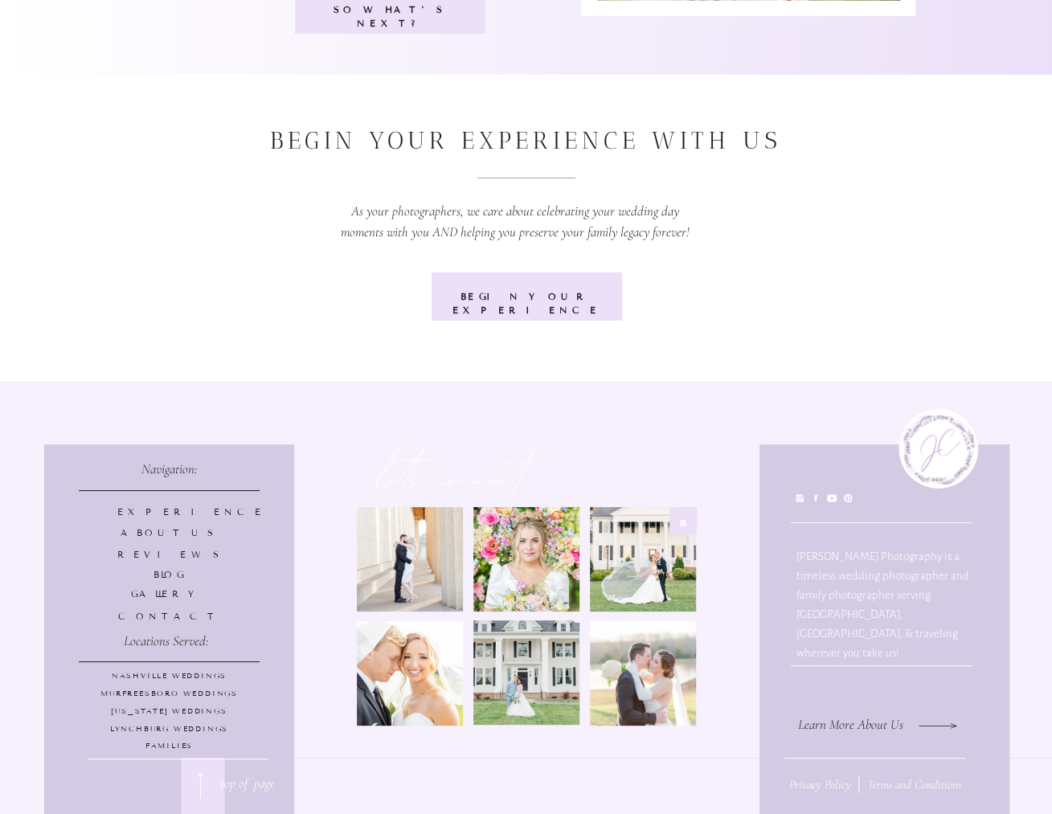  I want to click on a: MURFREESBORO WEDDINGS, so click(170, 695).